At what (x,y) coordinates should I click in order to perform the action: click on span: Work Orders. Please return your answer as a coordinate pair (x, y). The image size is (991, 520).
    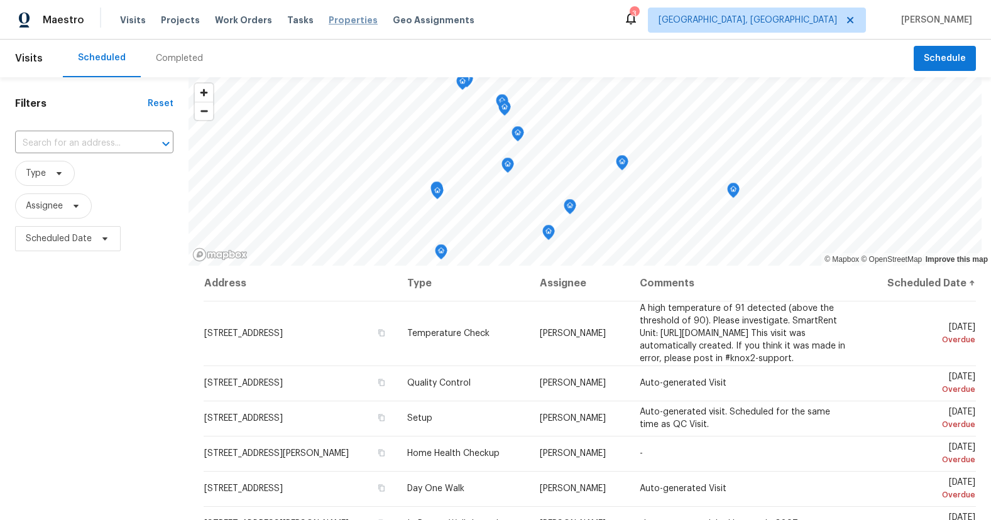
    Looking at the image, I should click on (243, 20).